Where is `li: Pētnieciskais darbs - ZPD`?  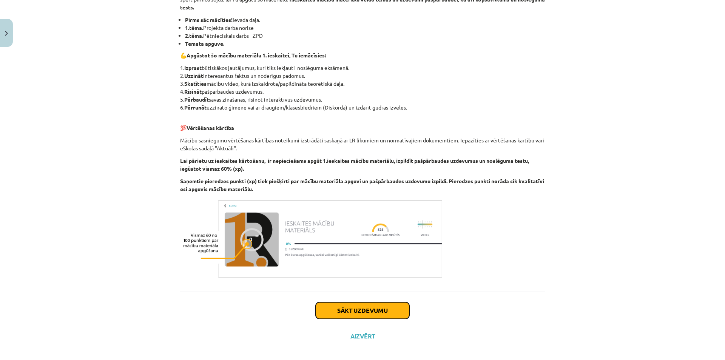 li: Pētnieciskais darbs - ZPD is located at coordinates (365, 35).